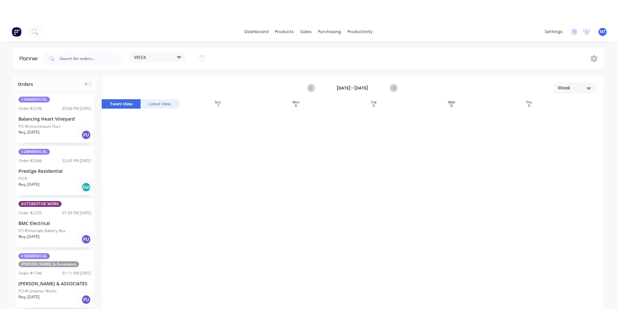 This screenshot has width=617, height=309. Describe the element at coordinates (39, 126) in the screenshot. I see `div: PO #Extra exhaust Duct` at that location.